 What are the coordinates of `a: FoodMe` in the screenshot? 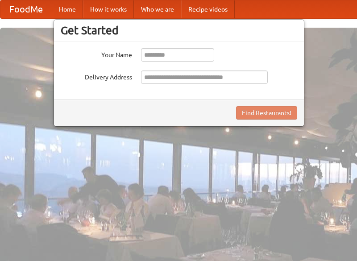 It's located at (26, 9).